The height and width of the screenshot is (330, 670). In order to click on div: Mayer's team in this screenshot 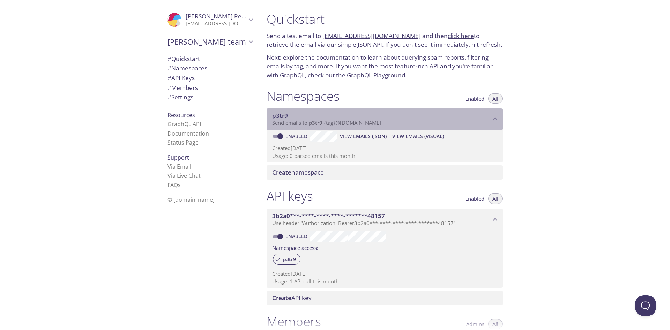, I will do `click(210, 42)`.